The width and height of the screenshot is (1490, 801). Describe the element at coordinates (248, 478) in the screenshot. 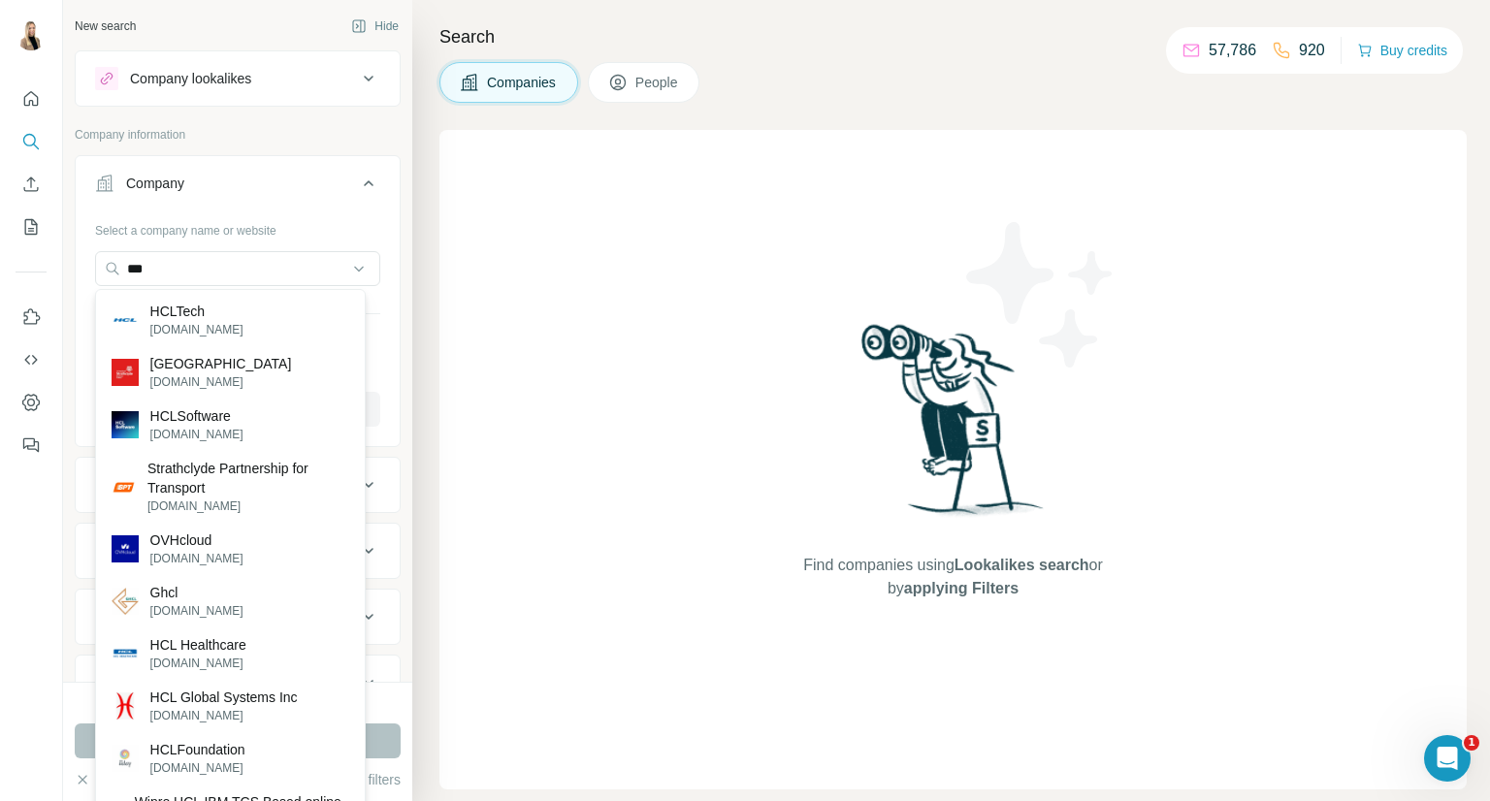

I see `p: Strathclyde Partnership for Transport` at that location.